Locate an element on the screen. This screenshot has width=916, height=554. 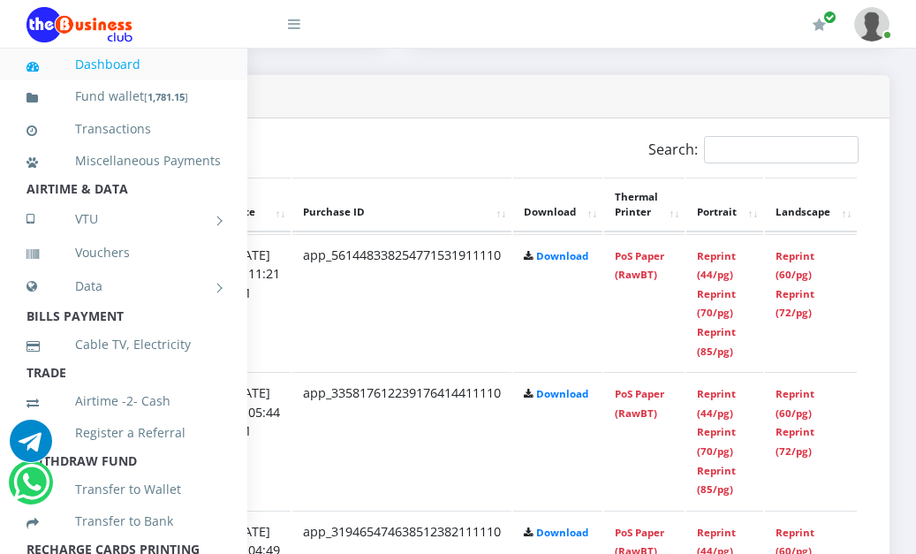
a: Data is located at coordinates (124, 286).